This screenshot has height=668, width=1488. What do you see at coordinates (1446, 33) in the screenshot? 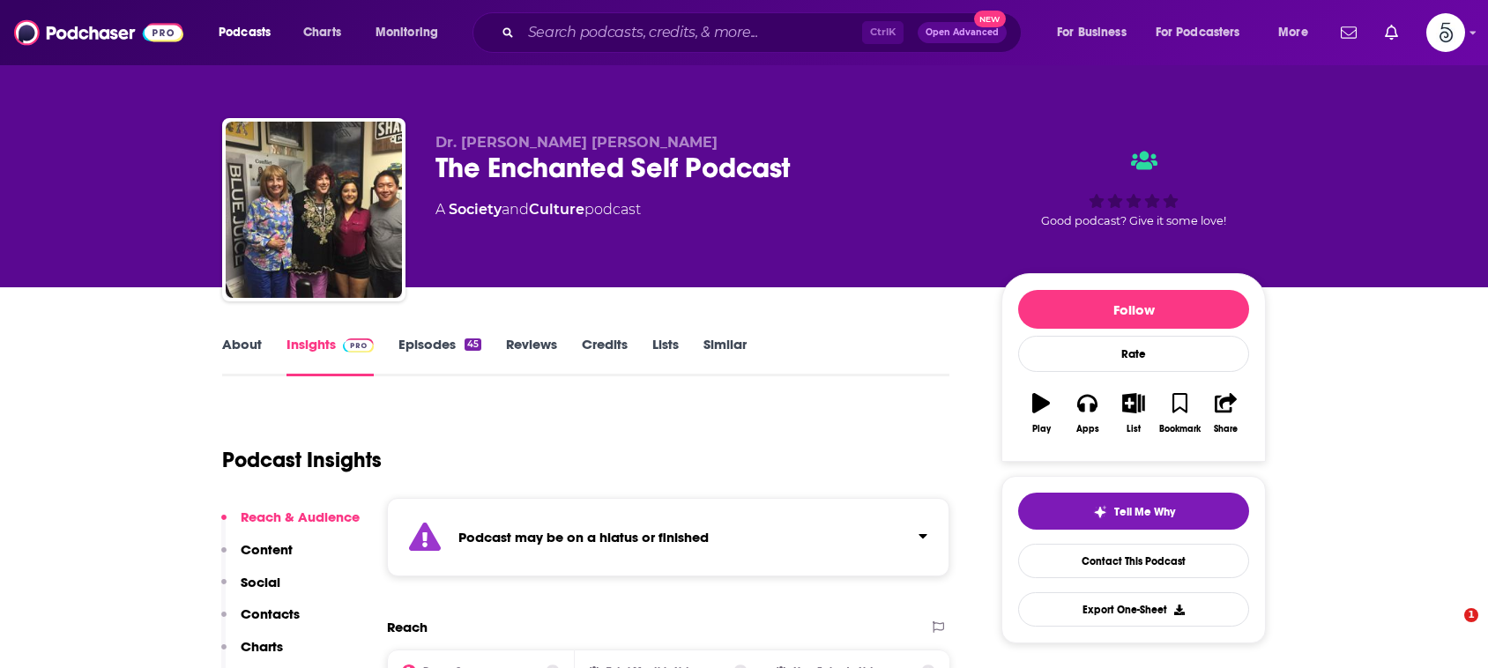
I see `img: User Profile` at bounding box center [1446, 33].